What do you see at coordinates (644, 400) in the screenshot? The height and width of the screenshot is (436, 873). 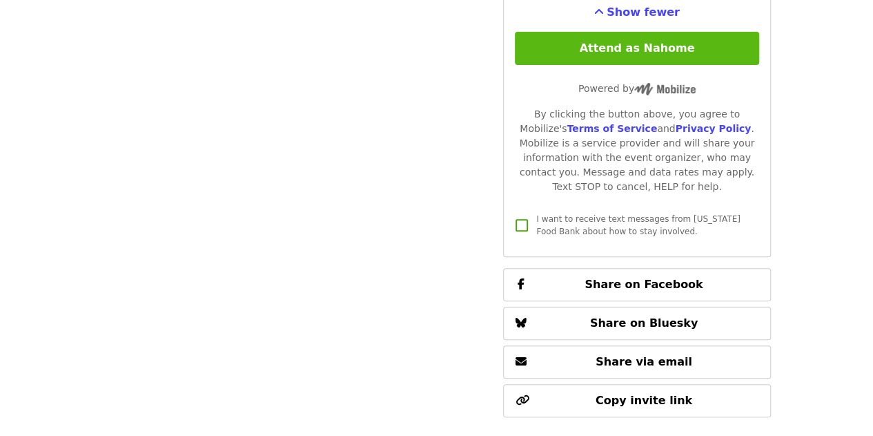 I see `span: Copy invite link` at bounding box center [644, 400].